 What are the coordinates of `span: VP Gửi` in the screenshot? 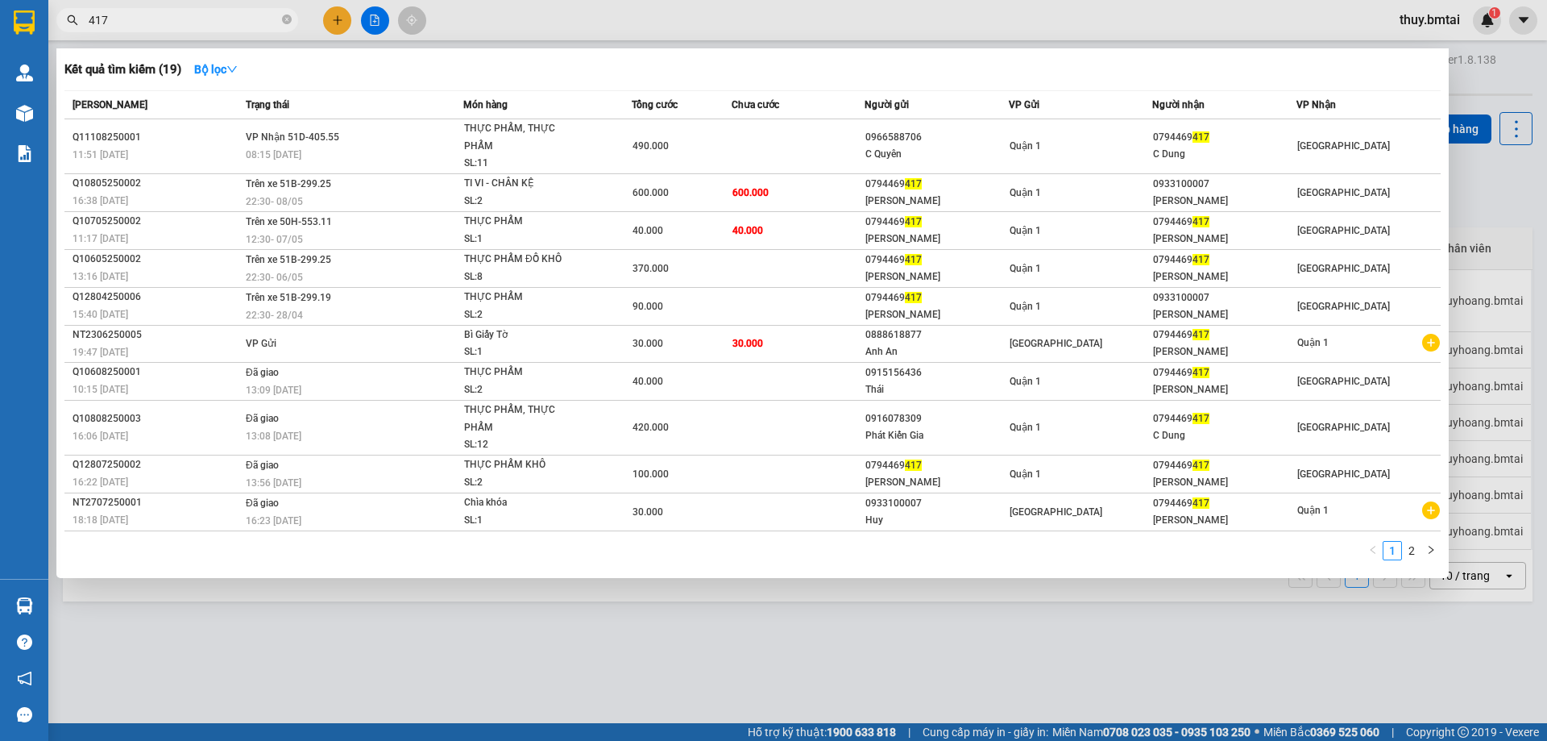 It's located at (261, 343).